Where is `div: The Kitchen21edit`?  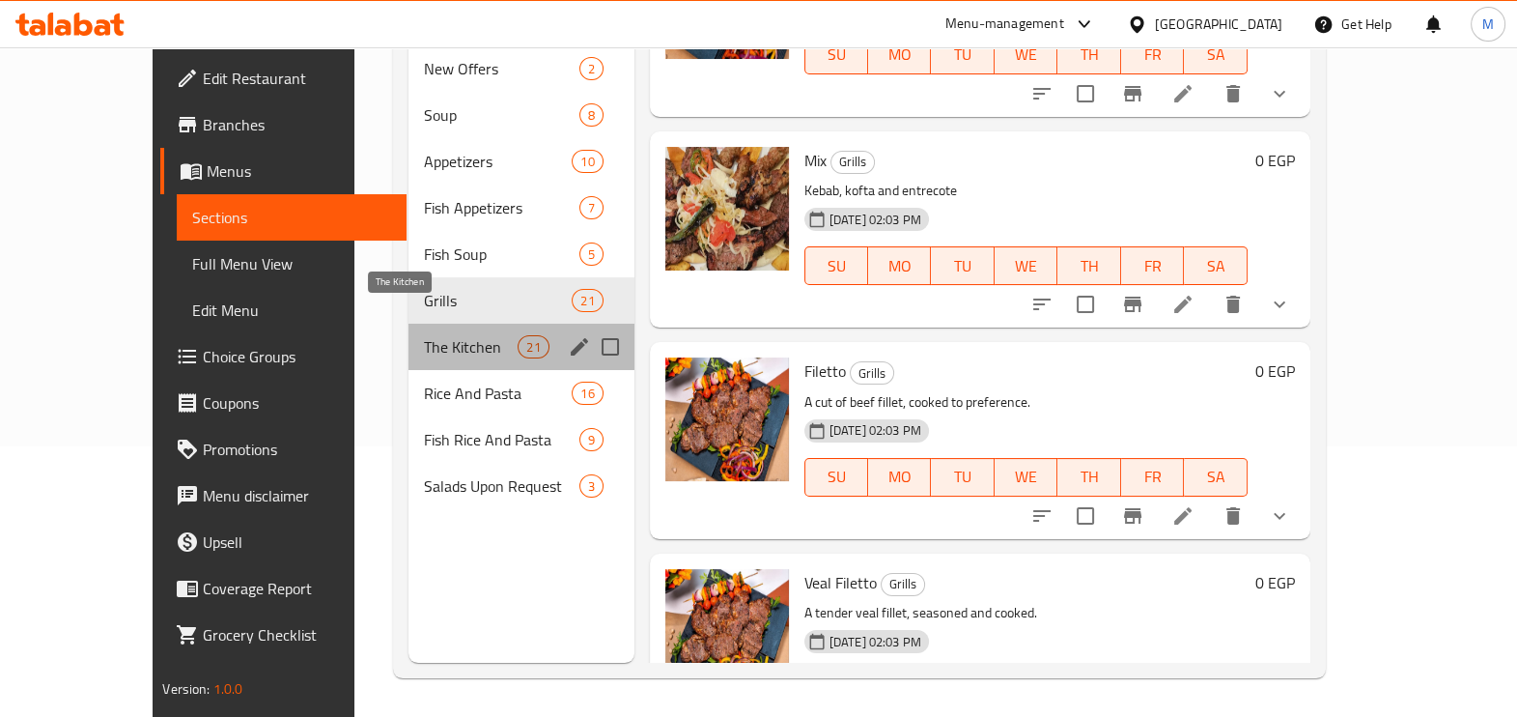
div: The Kitchen21edit is located at coordinates (521, 347).